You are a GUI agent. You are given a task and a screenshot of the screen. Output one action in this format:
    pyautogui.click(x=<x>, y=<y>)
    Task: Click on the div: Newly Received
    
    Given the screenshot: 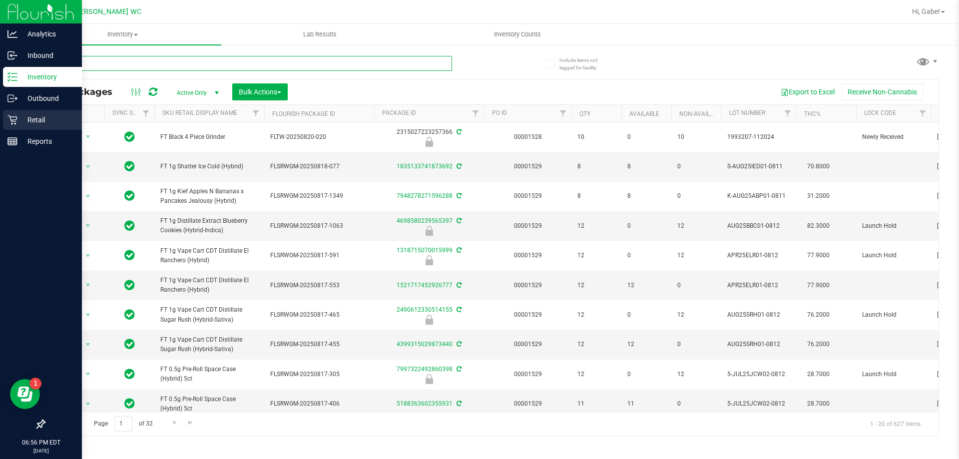 What is the action you would take?
    pyautogui.click(x=429, y=142)
    